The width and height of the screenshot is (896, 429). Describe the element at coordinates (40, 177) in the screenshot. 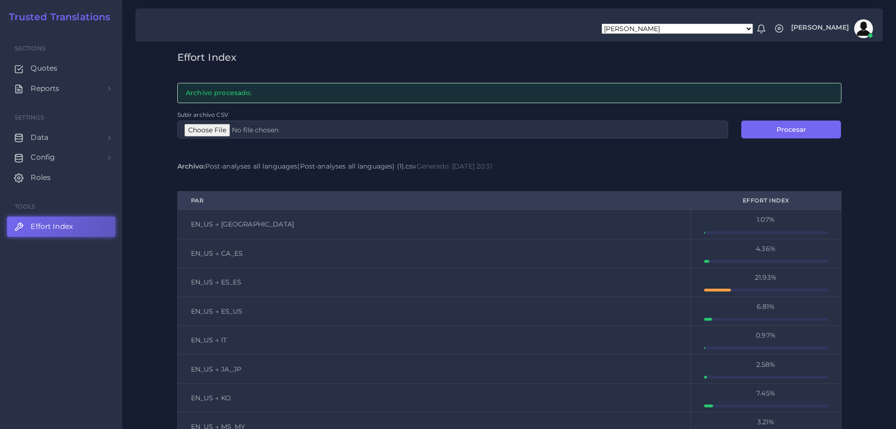

I see `span: Roles` at that location.